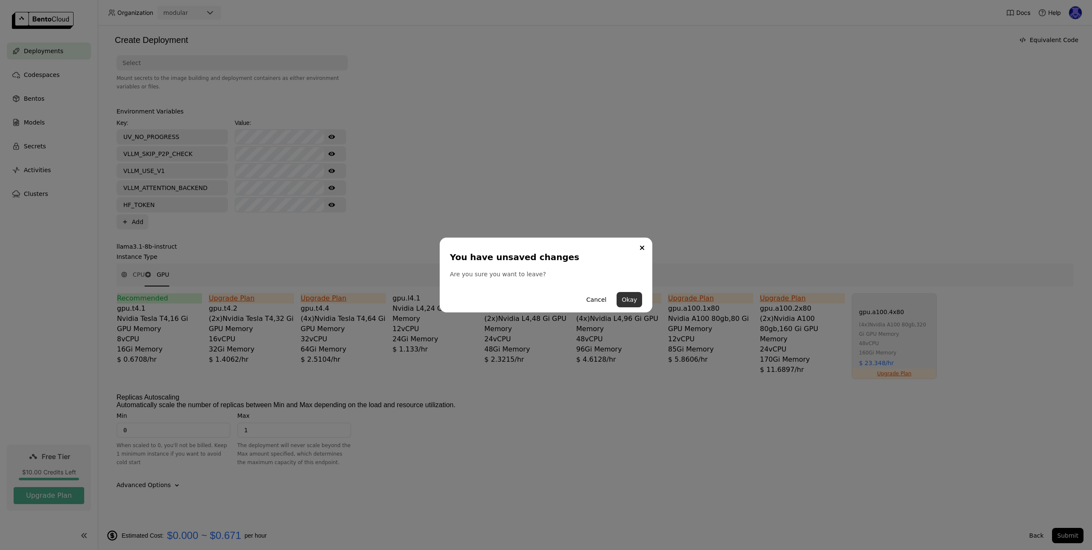  I want to click on div: dialog, so click(546, 275).